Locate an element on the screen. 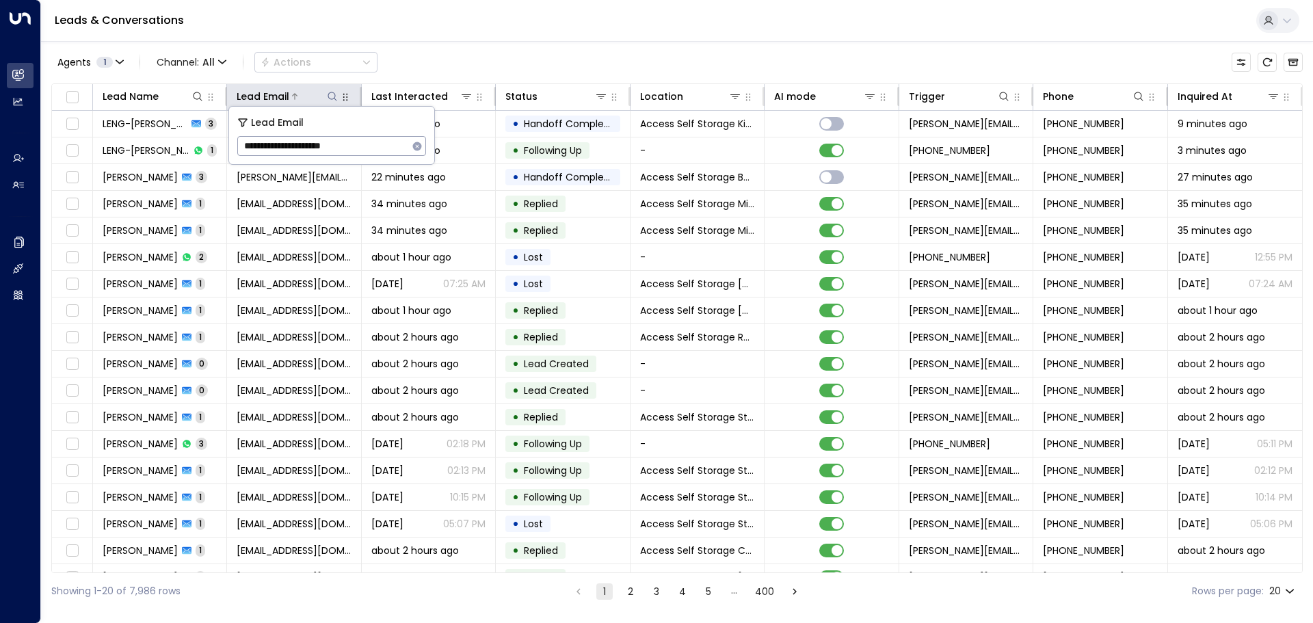  div: Actions is located at coordinates (286, 62).